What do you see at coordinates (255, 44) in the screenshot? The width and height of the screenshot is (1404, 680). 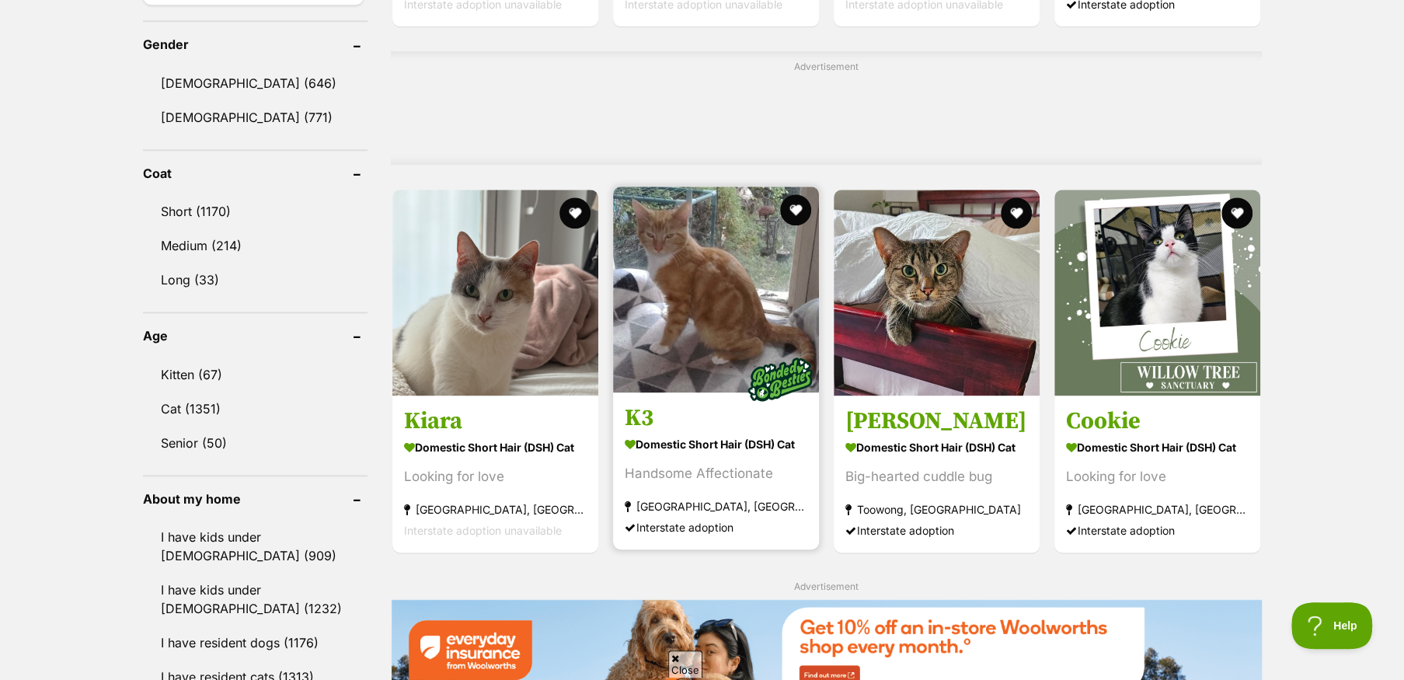 I see `header: Gender` at bounding box center [255, 44].